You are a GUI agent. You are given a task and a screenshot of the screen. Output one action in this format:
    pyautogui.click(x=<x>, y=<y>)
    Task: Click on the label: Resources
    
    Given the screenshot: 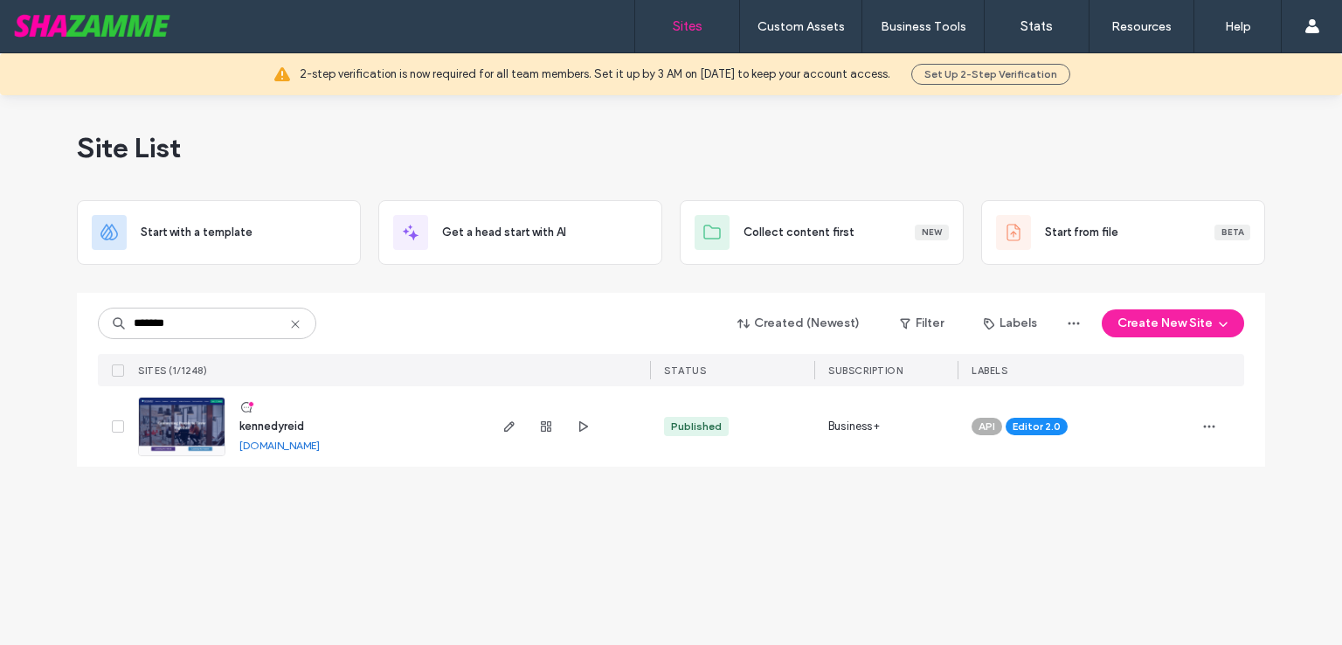 What is the action you would take?
    pyautogui.click(x=1141, y=26)
    